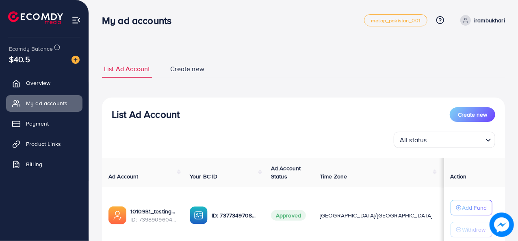 This screenshot has height=241, width=518. What do you see at coordinates (117, 215) in the screenshot?
I see `img: ic-ads-acc.e4c84228.svg` at bounding box center [117, 215].